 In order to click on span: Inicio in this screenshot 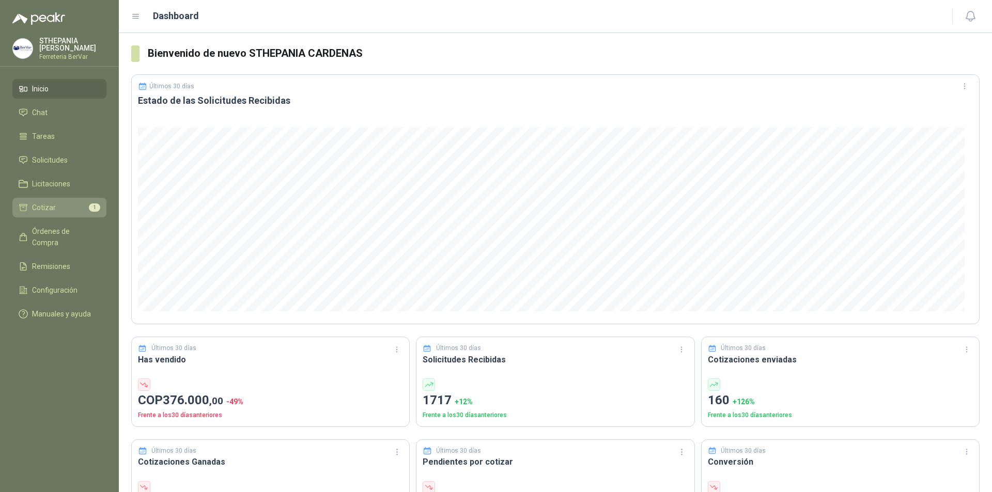, I will do `click(40, 89)`.